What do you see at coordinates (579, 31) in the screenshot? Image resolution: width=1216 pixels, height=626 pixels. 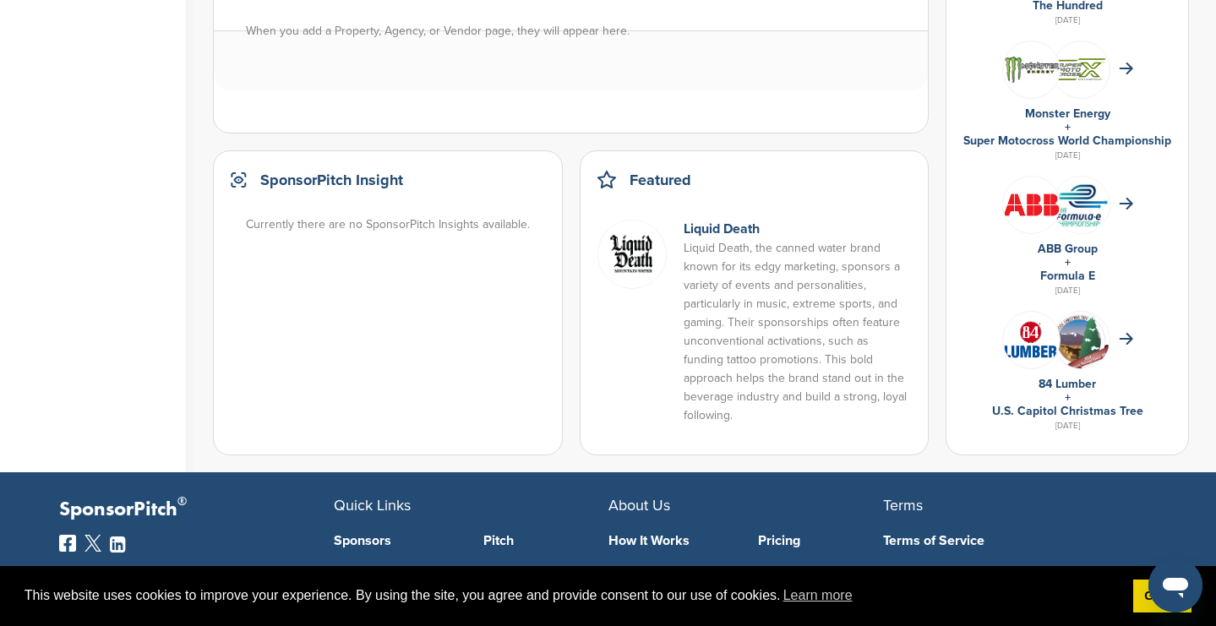 I see `div: When you add a Property, Agency, or Vendor page, they will appear here.` at bounding box center [579, 31].